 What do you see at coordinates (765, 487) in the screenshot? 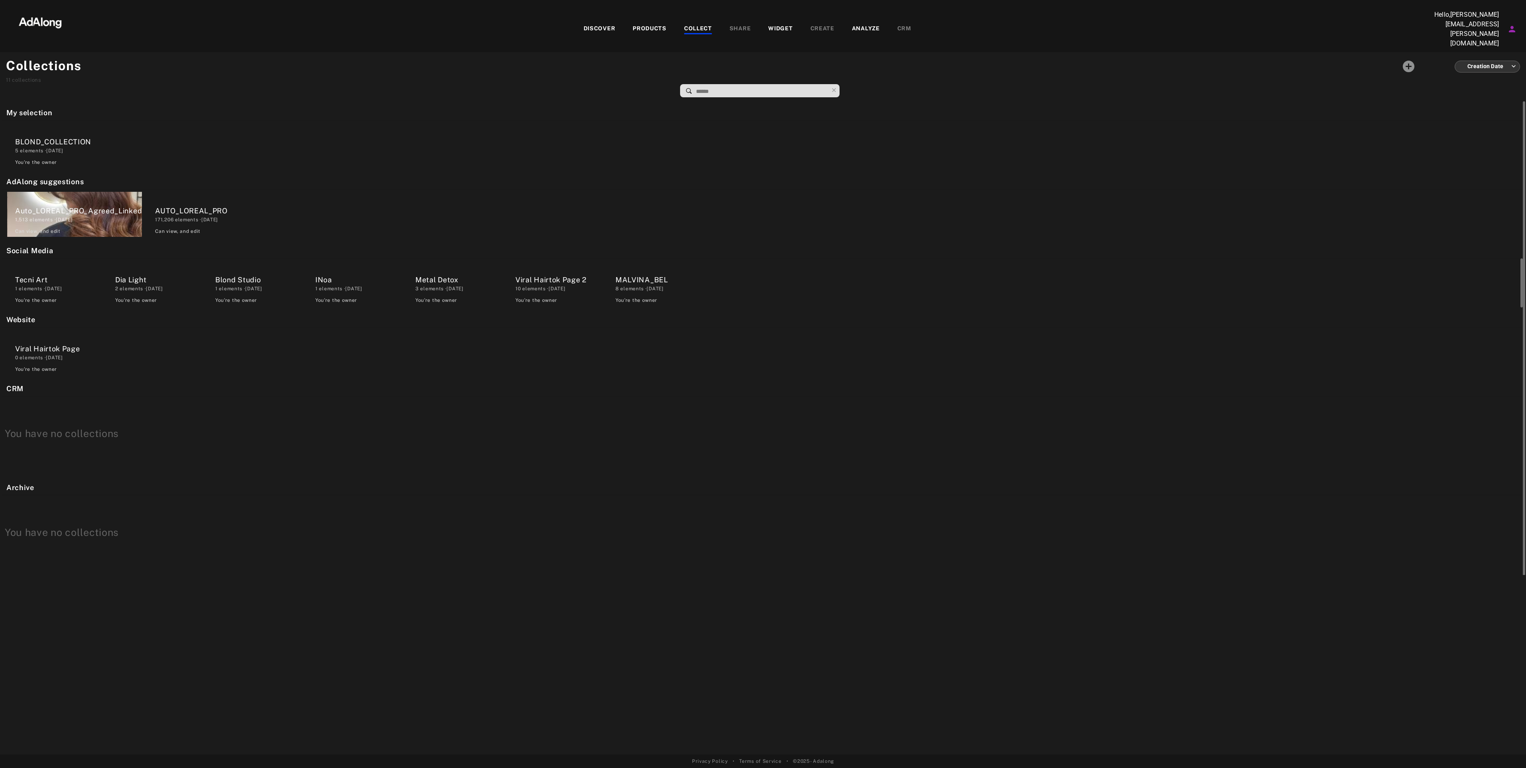
I see `h2: Archive` at bounding box center [765, 487].